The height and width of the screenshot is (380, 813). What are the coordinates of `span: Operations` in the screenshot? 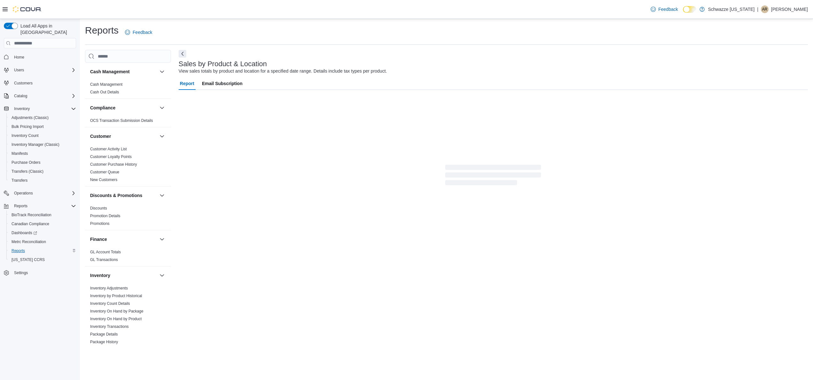 It's located at (44, 193).